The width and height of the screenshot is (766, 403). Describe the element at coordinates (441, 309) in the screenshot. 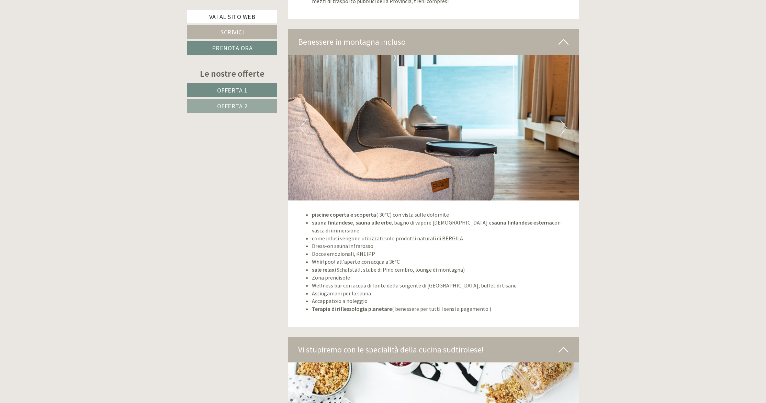

I see `li: ( benessere per tutti i sensi a pagamento )` at that location.